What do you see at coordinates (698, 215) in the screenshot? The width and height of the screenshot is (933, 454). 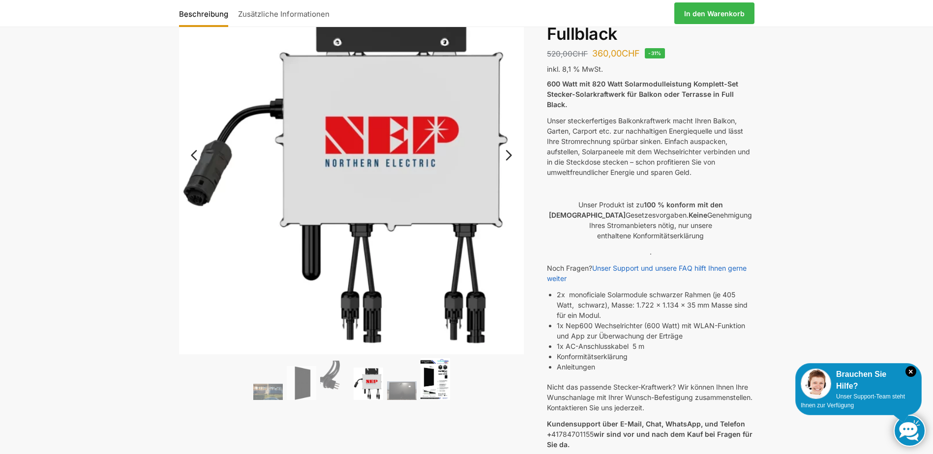 I see `strong: Keine` at bounding box center [698, 215].